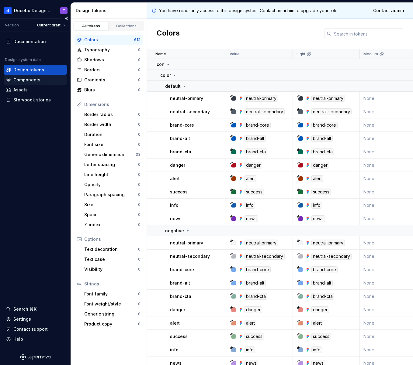 The image size is (413, 365). I want to click on button: Docebo Design SystemT, so click(35, 10).